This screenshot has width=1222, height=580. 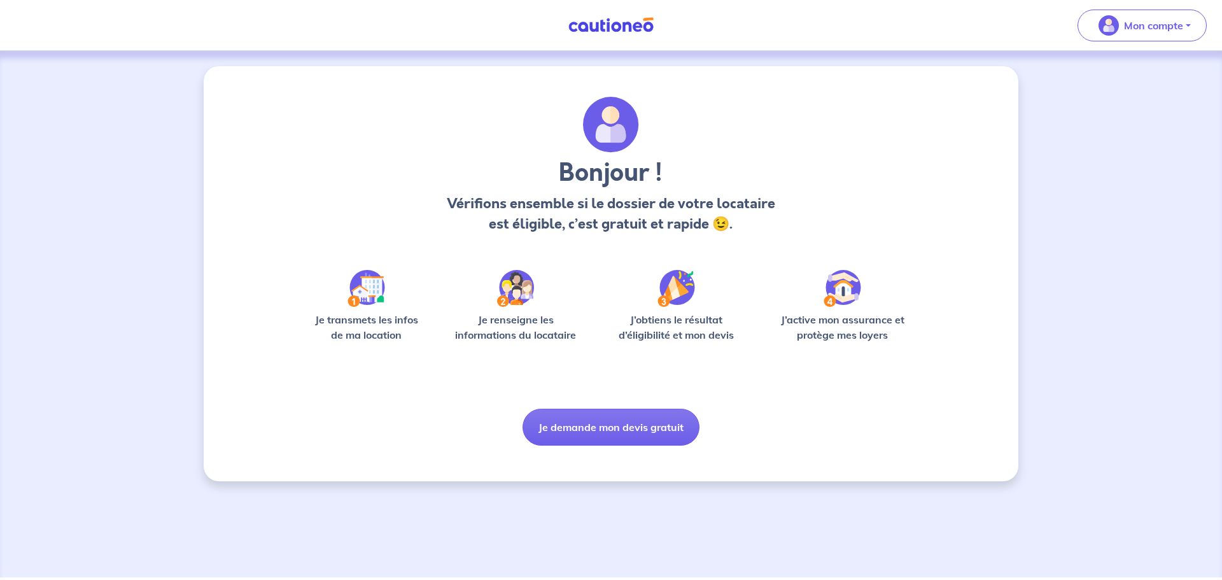 What do you see at coordinates (1142, 25) in the screenshot?
I see `button: illu_account_valid_menu.svgMon compte` at bounding box center [1142, 25].